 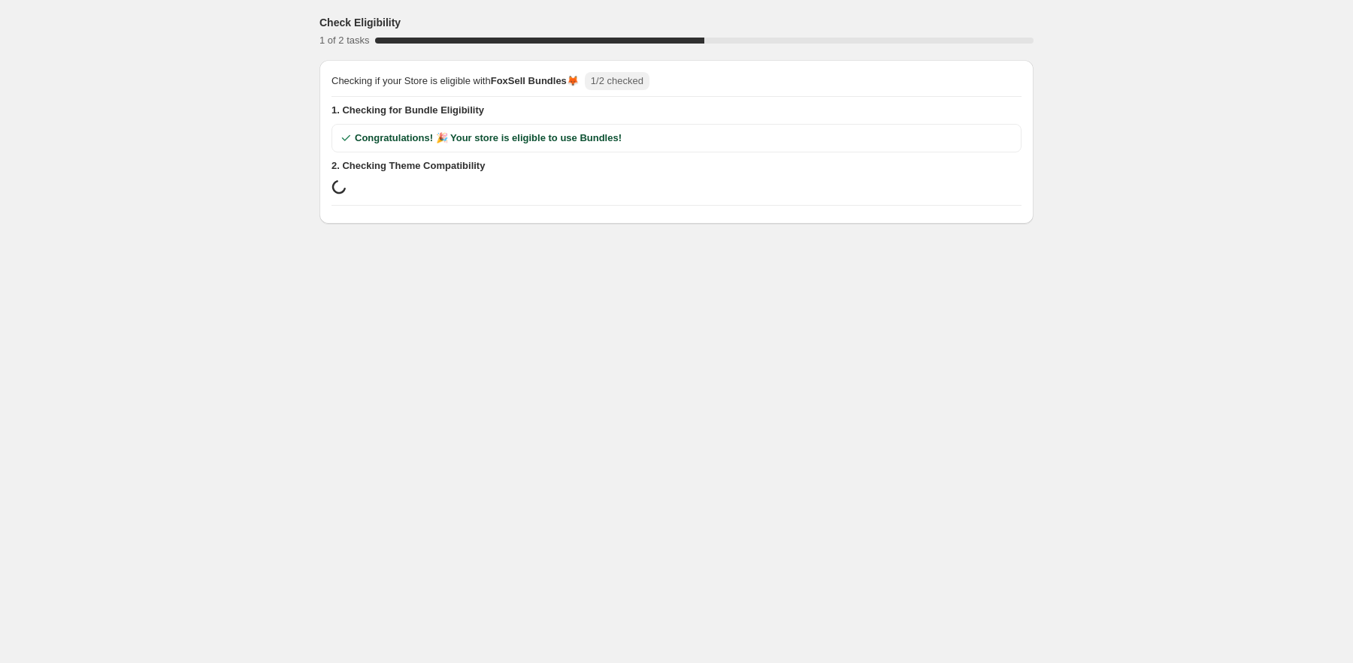 What do you see at coordinates (617, 80) in the screenshot?
I see `span: 1/2 checked` at bounding box center [617, 80].